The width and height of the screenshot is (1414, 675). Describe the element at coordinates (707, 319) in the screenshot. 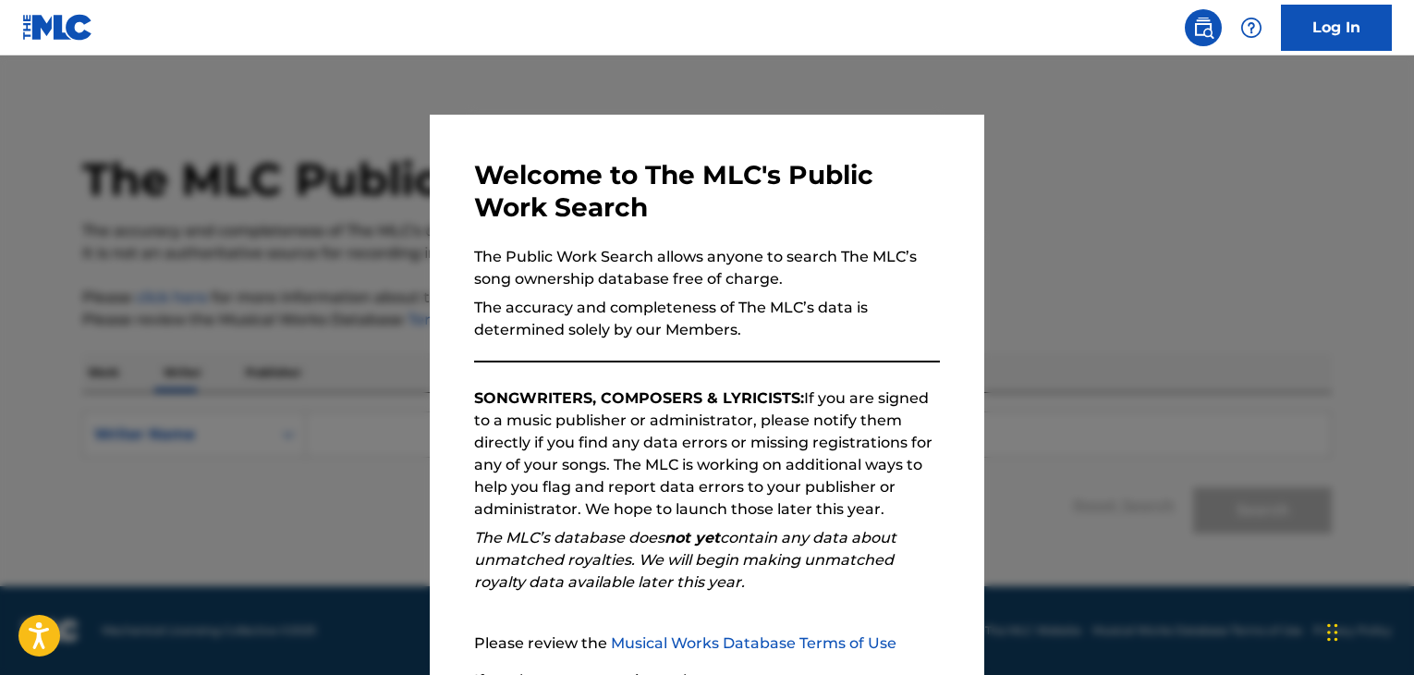

I see `p: The accuracy and completeness of The MLC’s data is determined solely by our Members.` at that location.